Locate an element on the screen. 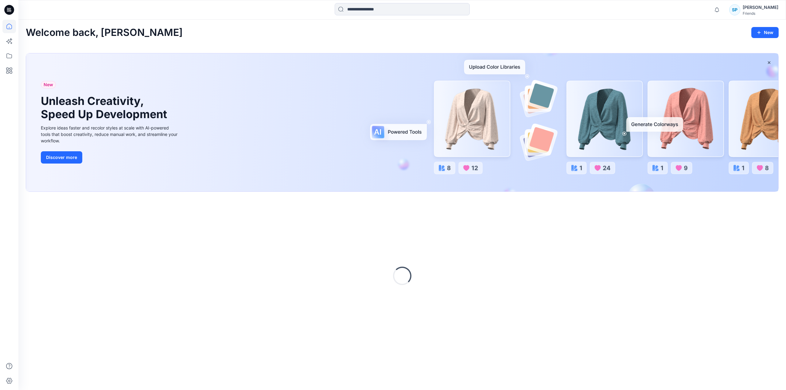  a: Discover more is located at coordinates (110, 157).